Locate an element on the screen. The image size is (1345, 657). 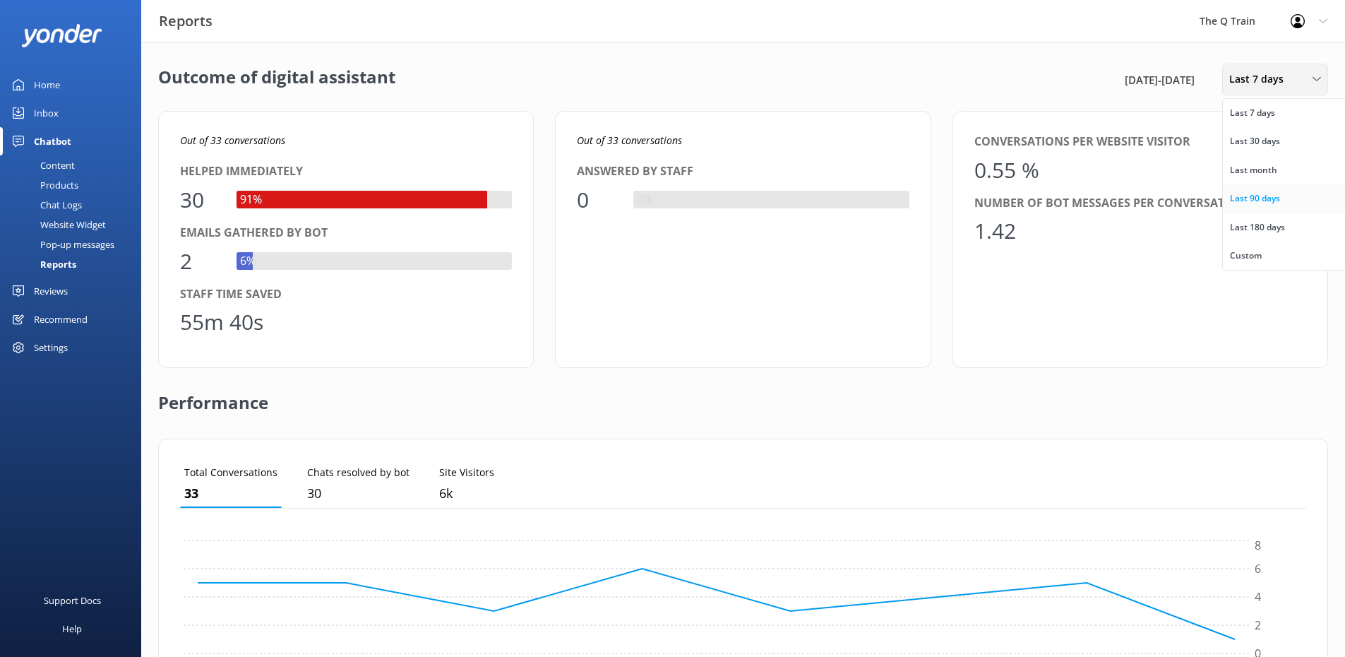
div: Helped immediately is located at coordinates (346, 172).